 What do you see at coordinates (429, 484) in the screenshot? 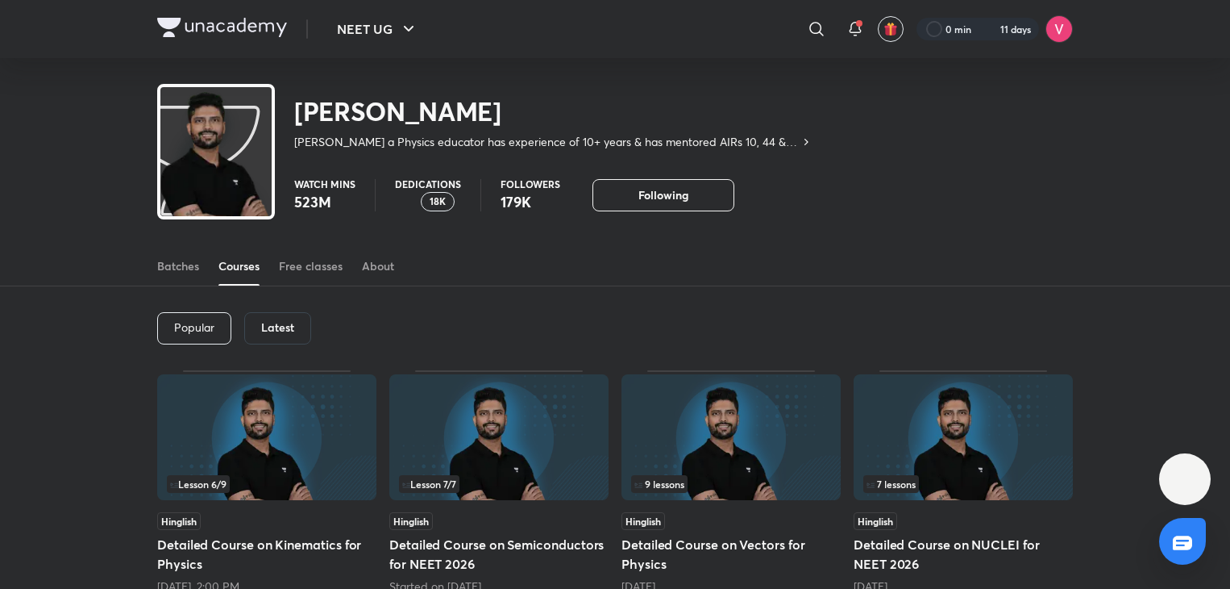
I see `span: Lesson 7 / 7` at bounding box center [429, 484].